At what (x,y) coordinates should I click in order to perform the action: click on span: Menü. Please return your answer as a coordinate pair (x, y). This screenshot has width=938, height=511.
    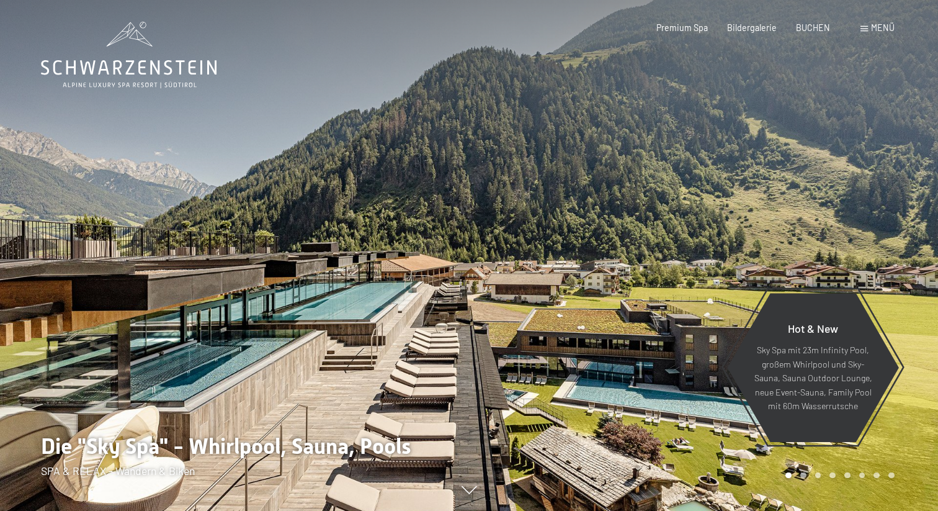
    Looking at the image, I should click on (883, 27).